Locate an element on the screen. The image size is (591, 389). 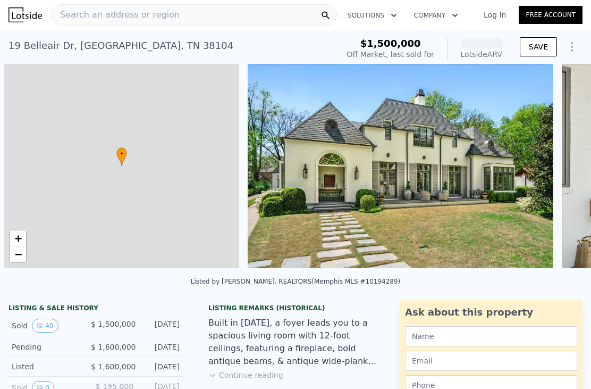
button: Solutions is located at coordinates (372, 15).